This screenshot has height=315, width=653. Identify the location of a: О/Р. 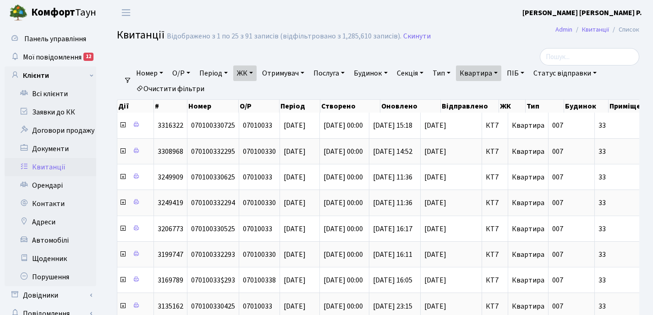
(181, 73).